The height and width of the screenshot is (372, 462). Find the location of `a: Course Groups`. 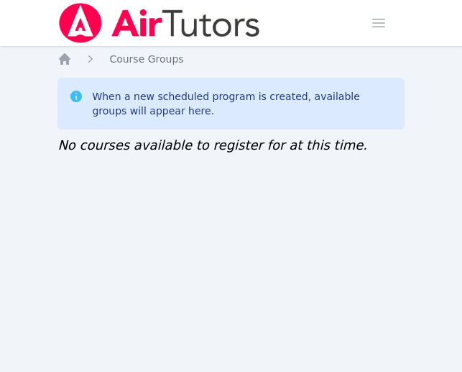

a: Course Groups is located at coordinates (146, 59).